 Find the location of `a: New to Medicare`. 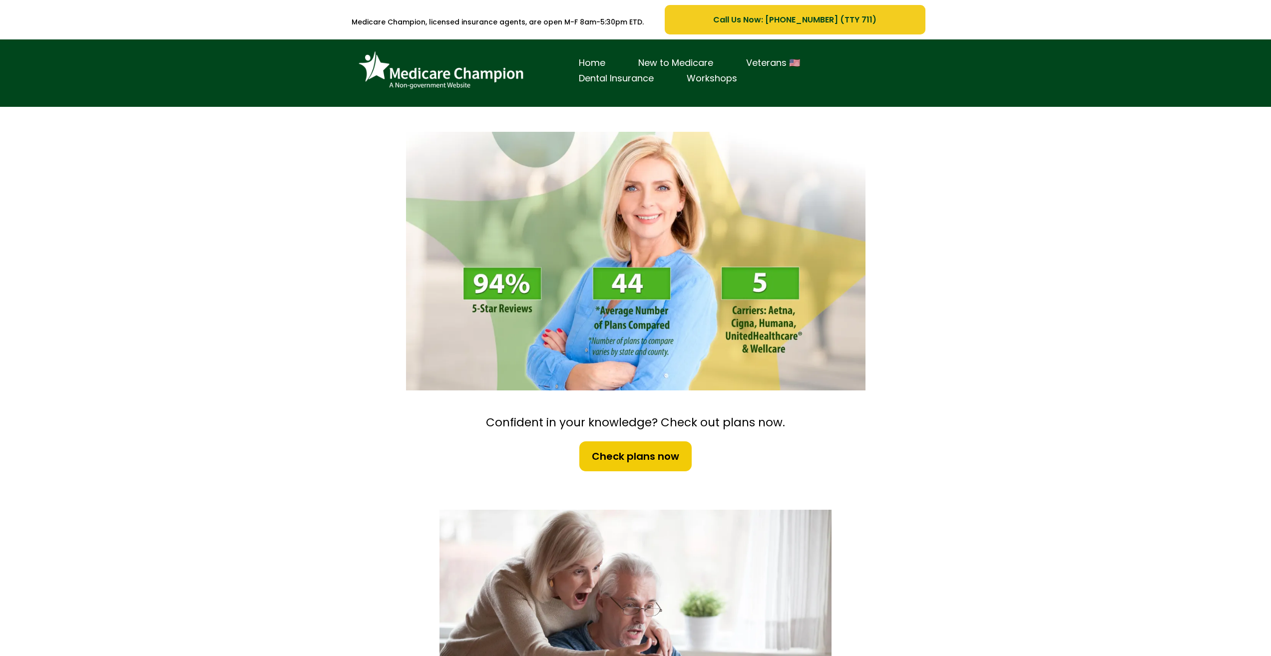

a: New to Medicare is located at coordinates (676, 63).